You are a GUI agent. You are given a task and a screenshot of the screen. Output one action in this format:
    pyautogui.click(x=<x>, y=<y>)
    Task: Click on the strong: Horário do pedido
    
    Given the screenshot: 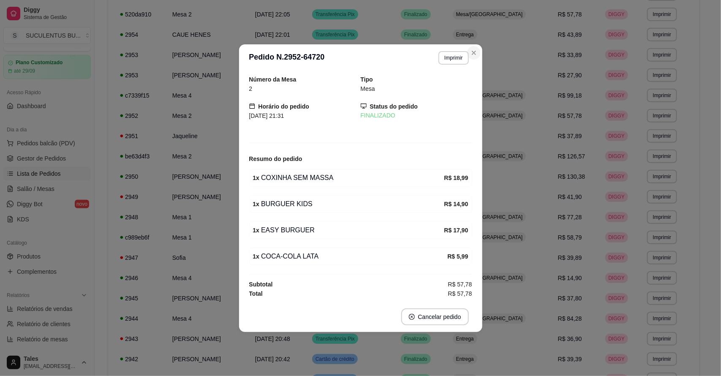 What is the action you would take?
    pyautogui.click(x=284, y=106)
    